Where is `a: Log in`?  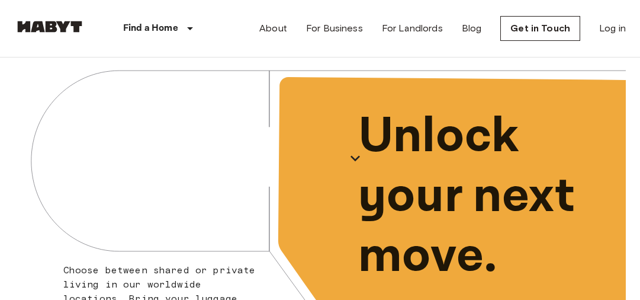
a: Log in is located at coordinates (612, 28).